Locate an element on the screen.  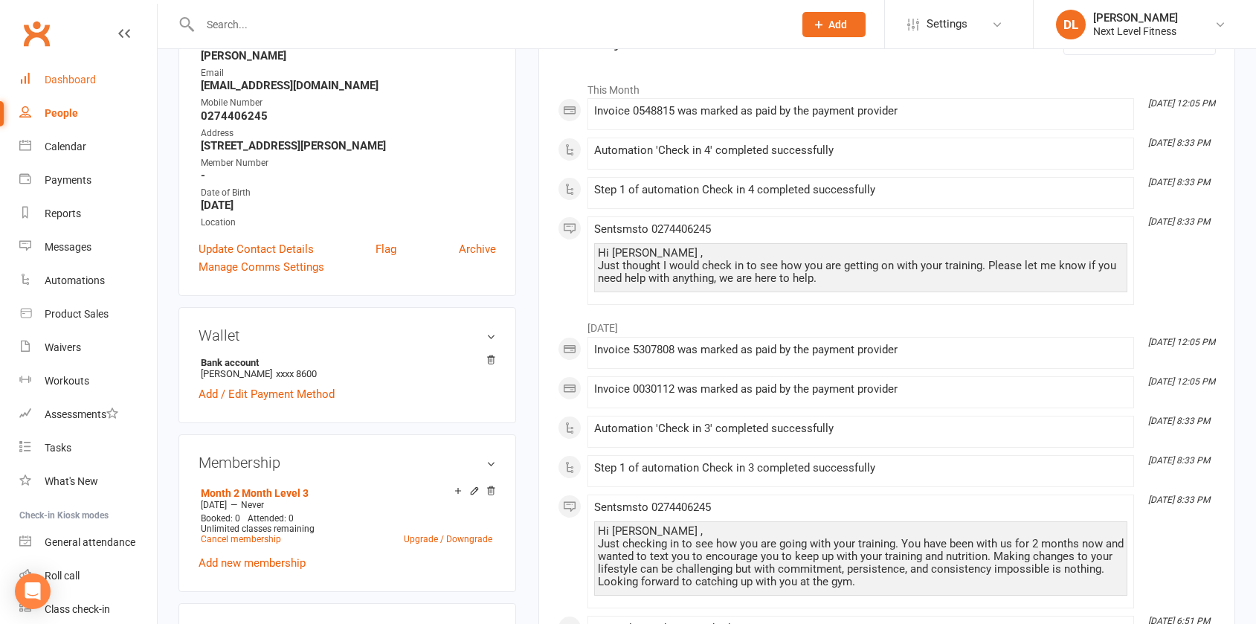
a: Update Contact Details is located at coordinates (256, 249).